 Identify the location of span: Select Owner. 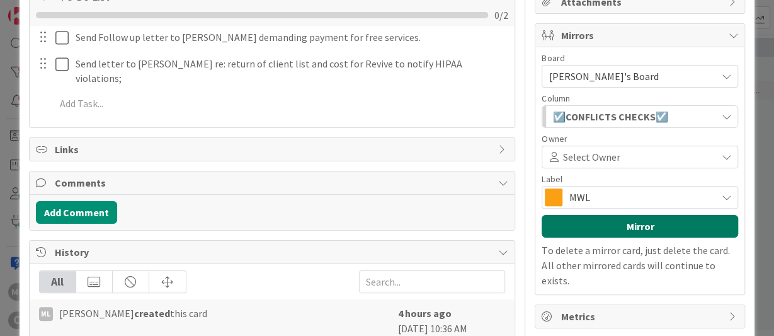
(591, 157).